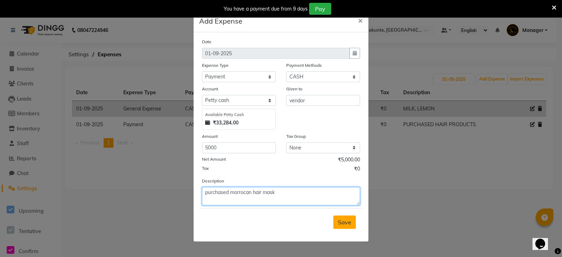 This screenshot has width=562, height=257. What do you see at coordinates (239, 115) in the screenshot?
I see `div: Available Petty Cash` at bounding box center [239, 115].